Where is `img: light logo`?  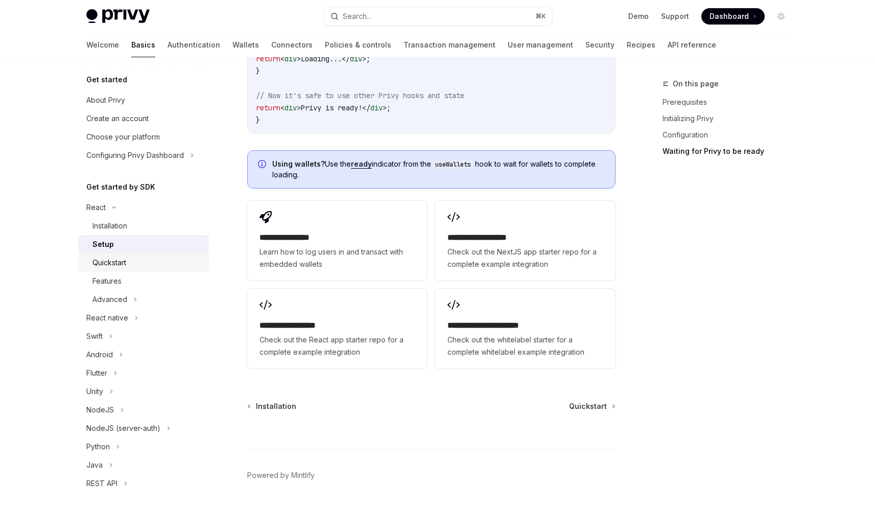
img: light logo is located at coordinates (118, 16).